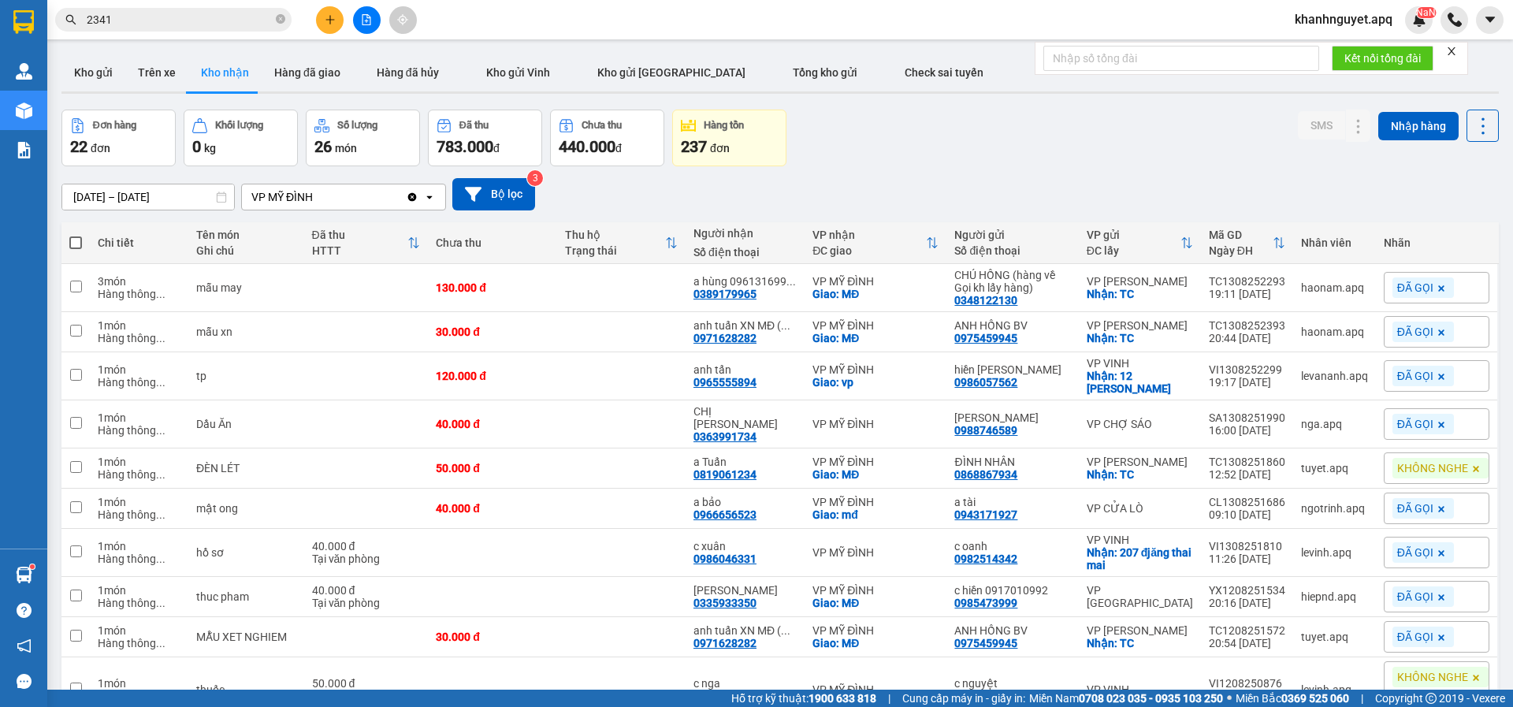  What do you see at coordinates (587, 147) in the screenshot?
I see `span: 440.000` at bounding box center [587, 147].